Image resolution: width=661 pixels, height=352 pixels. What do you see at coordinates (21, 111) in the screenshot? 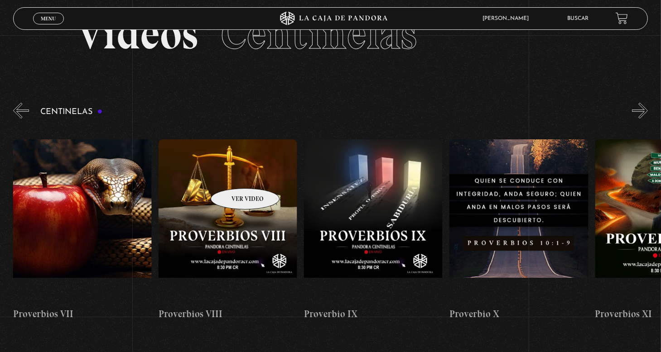
I see `button: Previous` at bounding box center [21, 111].